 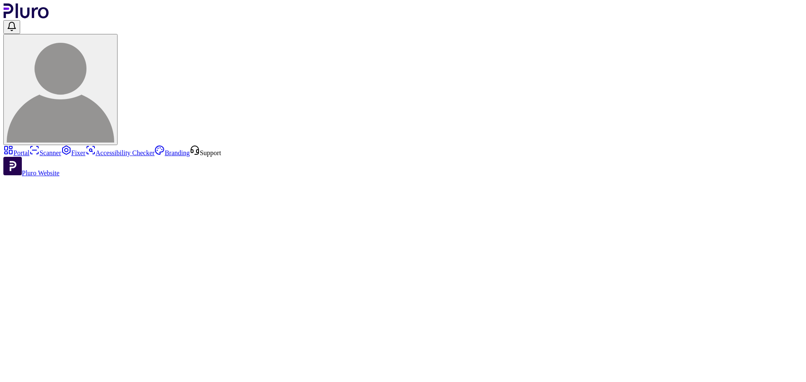 What do you see at coordinates (45, 153) in the screenshot?
I see `a: Scanner` at bounding box center [45, 153].